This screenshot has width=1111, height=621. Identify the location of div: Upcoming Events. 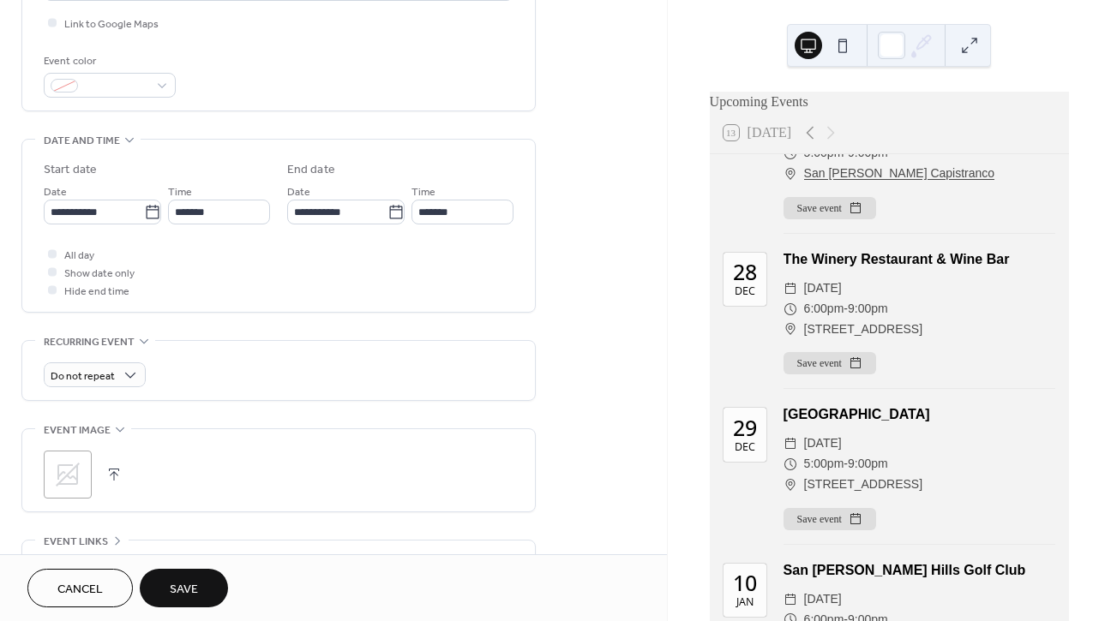
(889, 102).